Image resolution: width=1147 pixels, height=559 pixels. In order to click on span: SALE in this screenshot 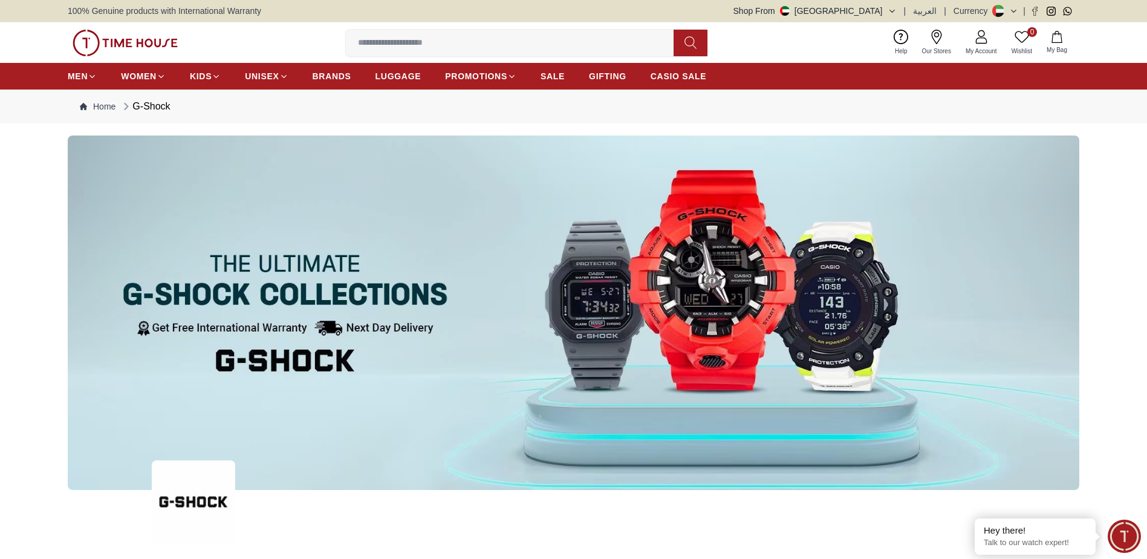, I will do `click(553, 76)`.